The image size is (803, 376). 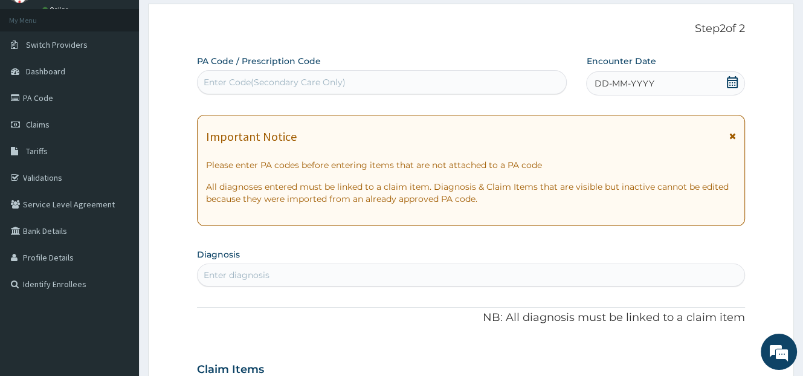 I want to click on span: Tariffs, so click(x=37, y=151).